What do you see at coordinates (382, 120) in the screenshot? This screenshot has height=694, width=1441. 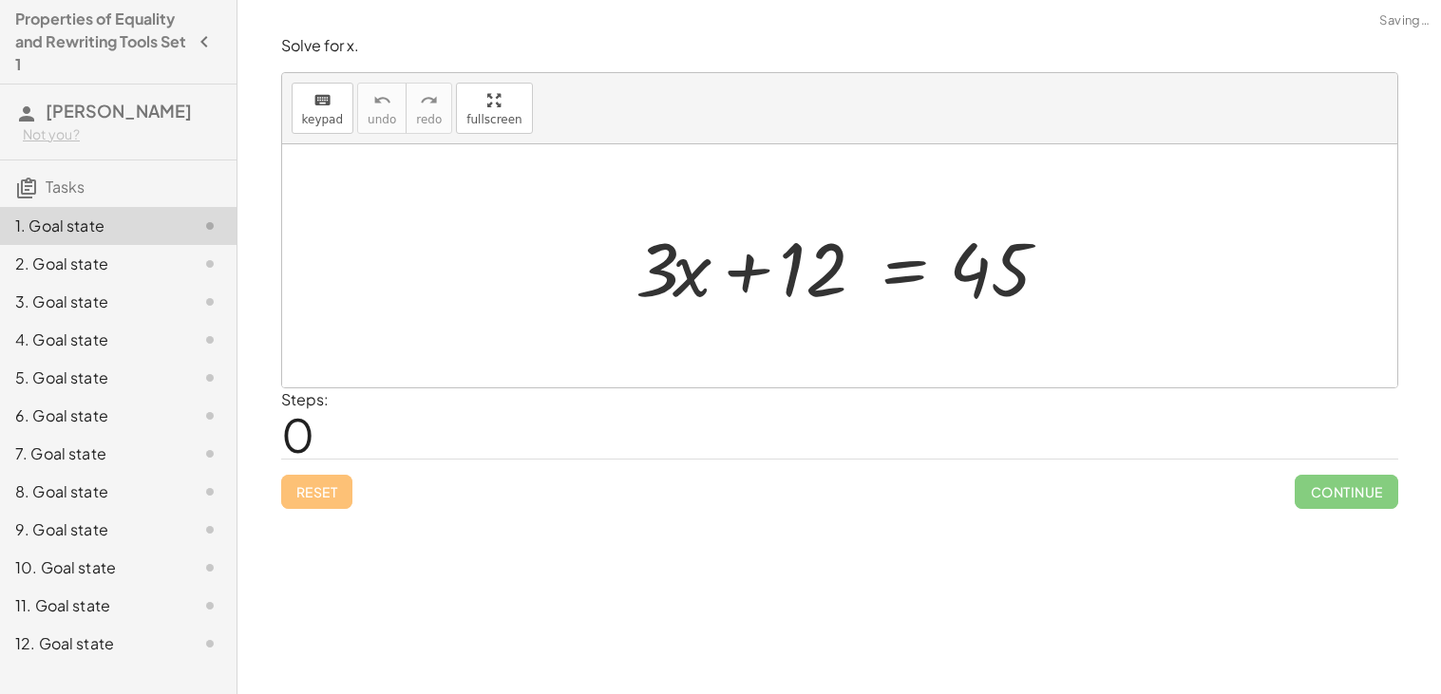 I see `span: undo` at bounding box center [382, 120].